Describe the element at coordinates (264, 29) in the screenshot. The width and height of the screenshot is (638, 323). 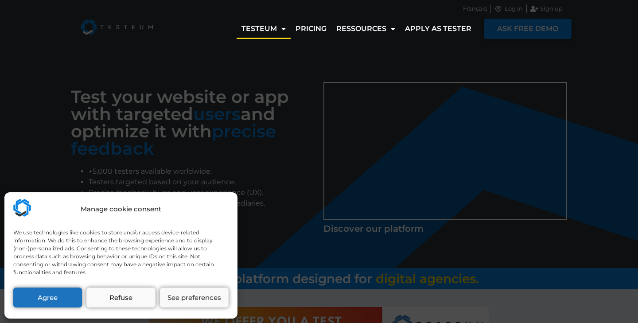
I see `a: Testeum` at that location.